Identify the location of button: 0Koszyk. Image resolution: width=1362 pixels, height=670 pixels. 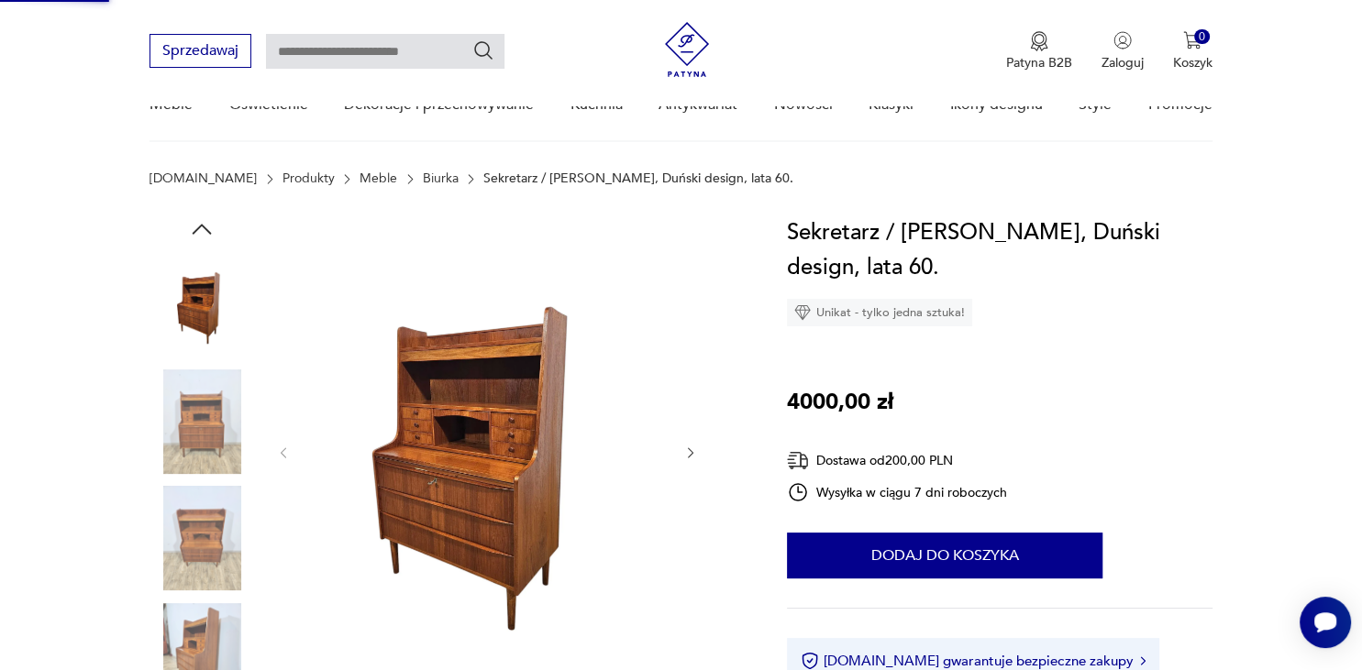
(1192, 51).